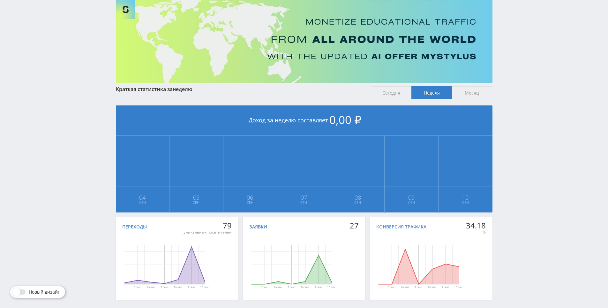  Describe the element at coordinates (304, 120) in the screenshot. I see `div: Доход за неделю составляет` at that location.